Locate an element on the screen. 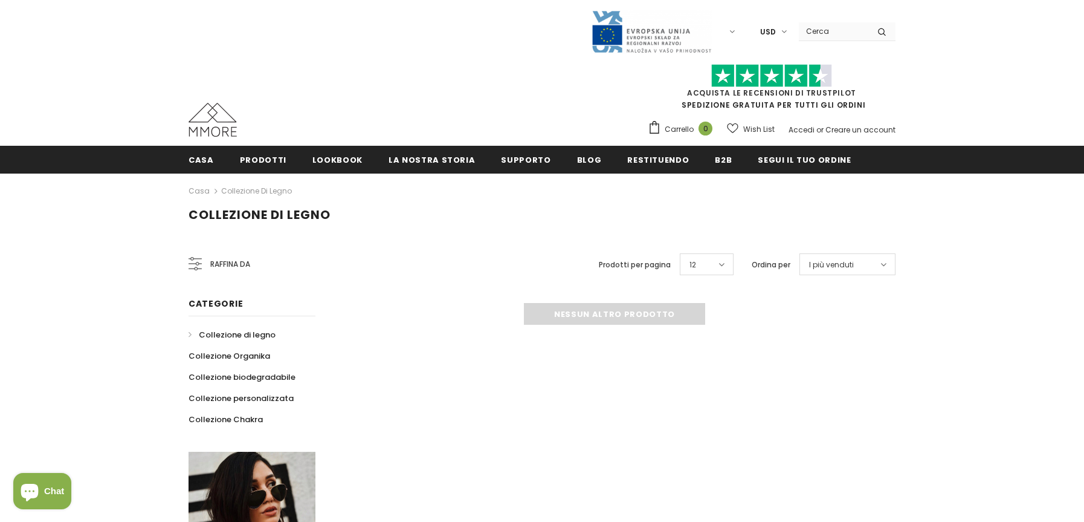 This screenshot has width=1084, height=522. span: Collezione Chakra is located at coordinates (225, 419).